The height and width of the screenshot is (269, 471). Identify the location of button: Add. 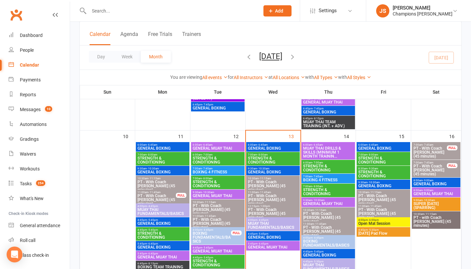
(277, 11).